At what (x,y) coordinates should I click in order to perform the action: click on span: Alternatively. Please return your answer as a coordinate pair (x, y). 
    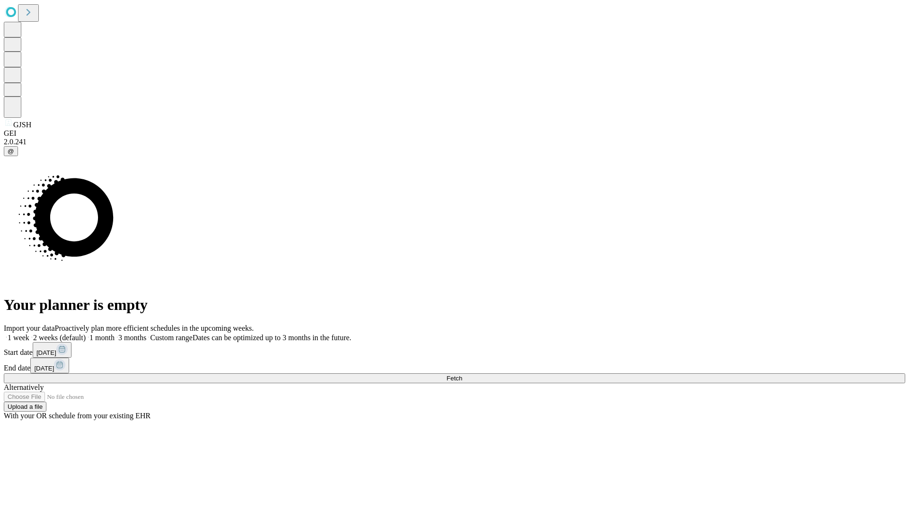
    Looking at the image, I should click on (24, 387).